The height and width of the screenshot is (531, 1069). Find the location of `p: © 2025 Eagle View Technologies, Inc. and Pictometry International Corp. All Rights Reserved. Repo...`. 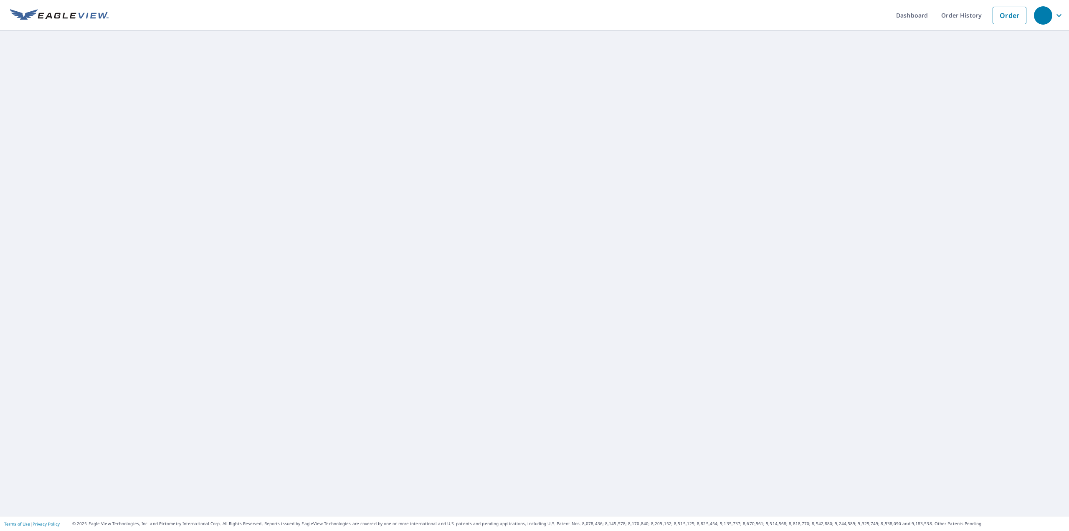

p: © 2025 Eagle View Technologies, Inc. and Pictometry International Corp. All Rights Reserved. Repo... is located at coordinates (568, 523).